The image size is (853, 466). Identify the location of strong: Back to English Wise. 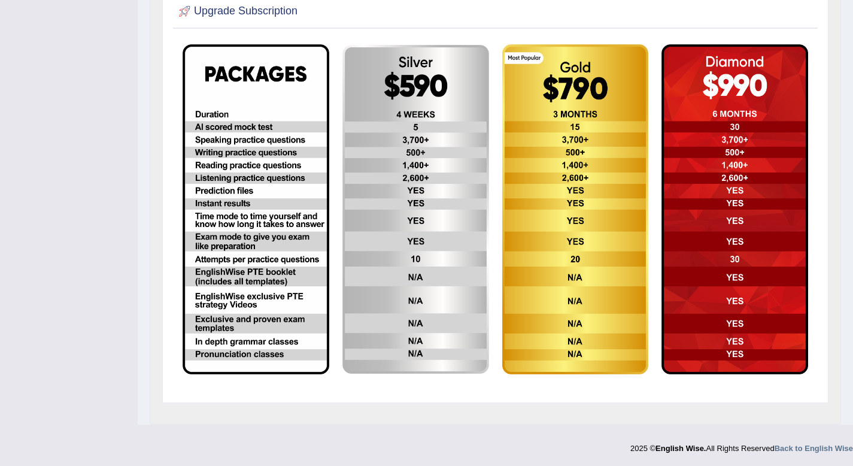
(813, 448).